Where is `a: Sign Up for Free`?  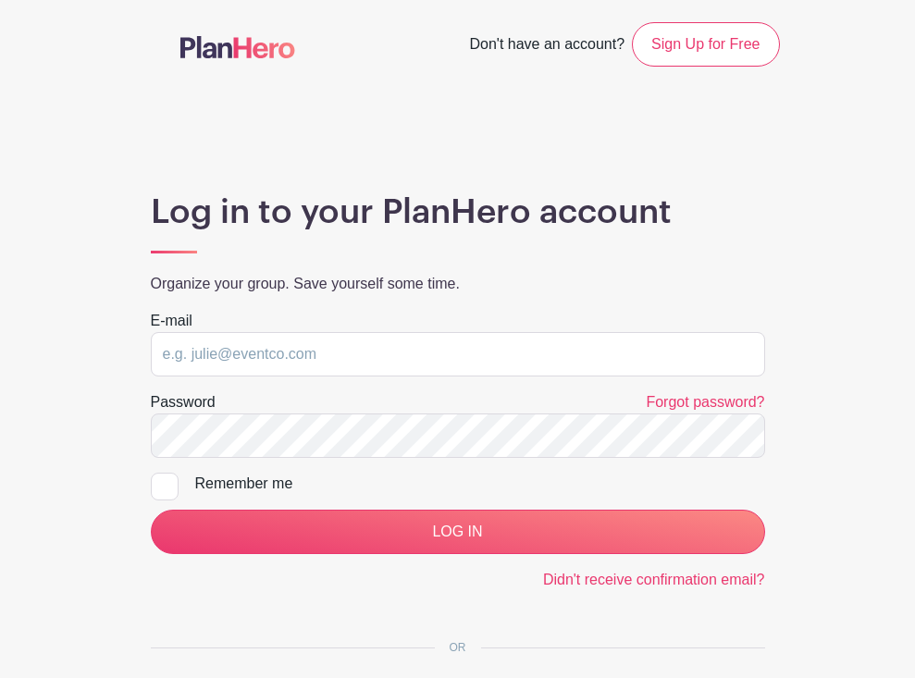
a: Sign Up for Free is located at coordinates (705, 44).